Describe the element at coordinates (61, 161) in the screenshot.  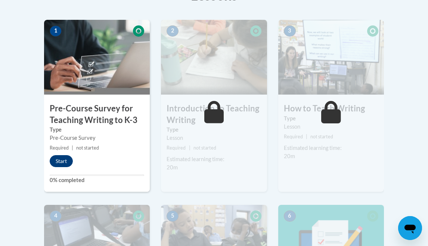
I see `button: Start` at that location.